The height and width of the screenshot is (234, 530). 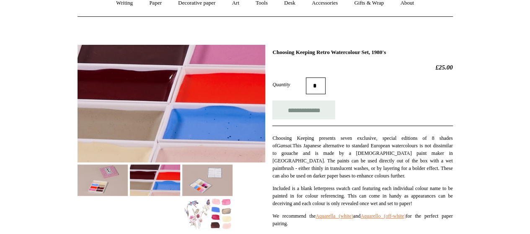 What do you see at coordinates (362, 52) in the screenshot?
I see `h1: Choosing Keeping Retro Watercolour Set, 1980's` at bounding box center [362, 52].